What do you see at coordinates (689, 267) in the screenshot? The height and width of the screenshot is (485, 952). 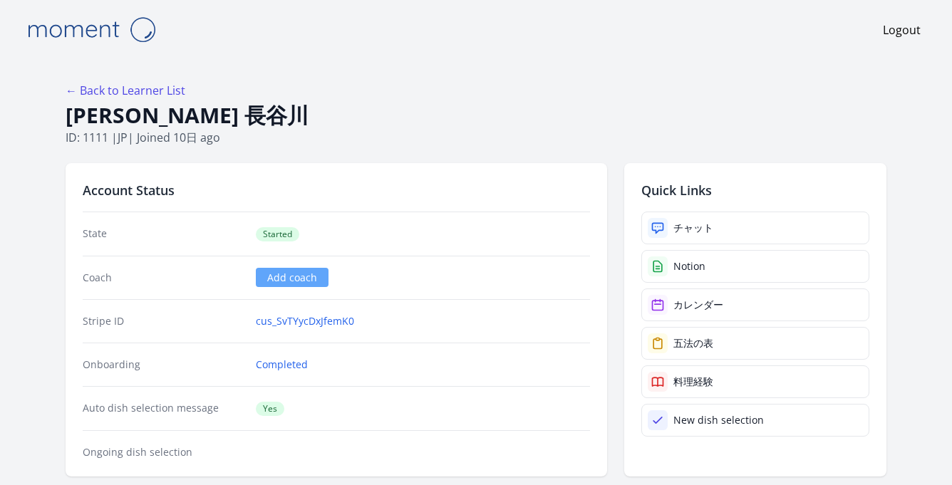 I see `div: Notion` at bounding box center [689, 267].